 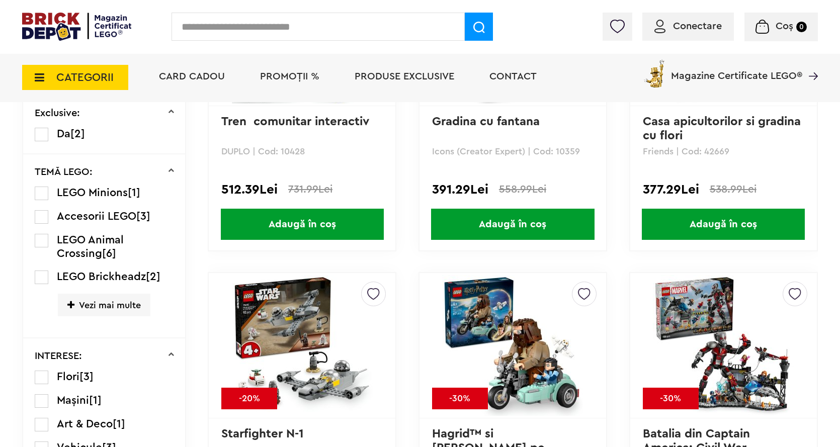 I want to click on span: 558.99Lei, so click(x=523, y=189).